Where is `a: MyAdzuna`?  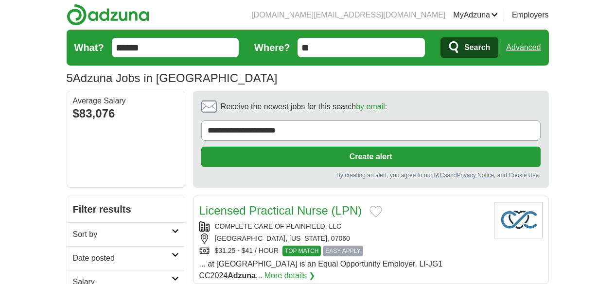 a: MyAdzuna is located at coordinates (475, 15).